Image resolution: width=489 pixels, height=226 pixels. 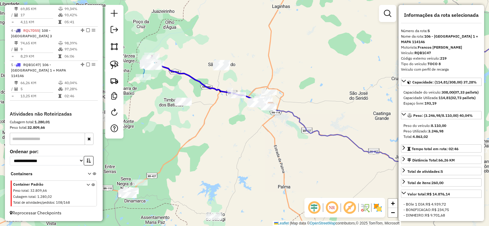 What do you see at coordinates (434, 64) in the screenshot?
I see `strong: TOCO 8` at bounding box center [434, 64].